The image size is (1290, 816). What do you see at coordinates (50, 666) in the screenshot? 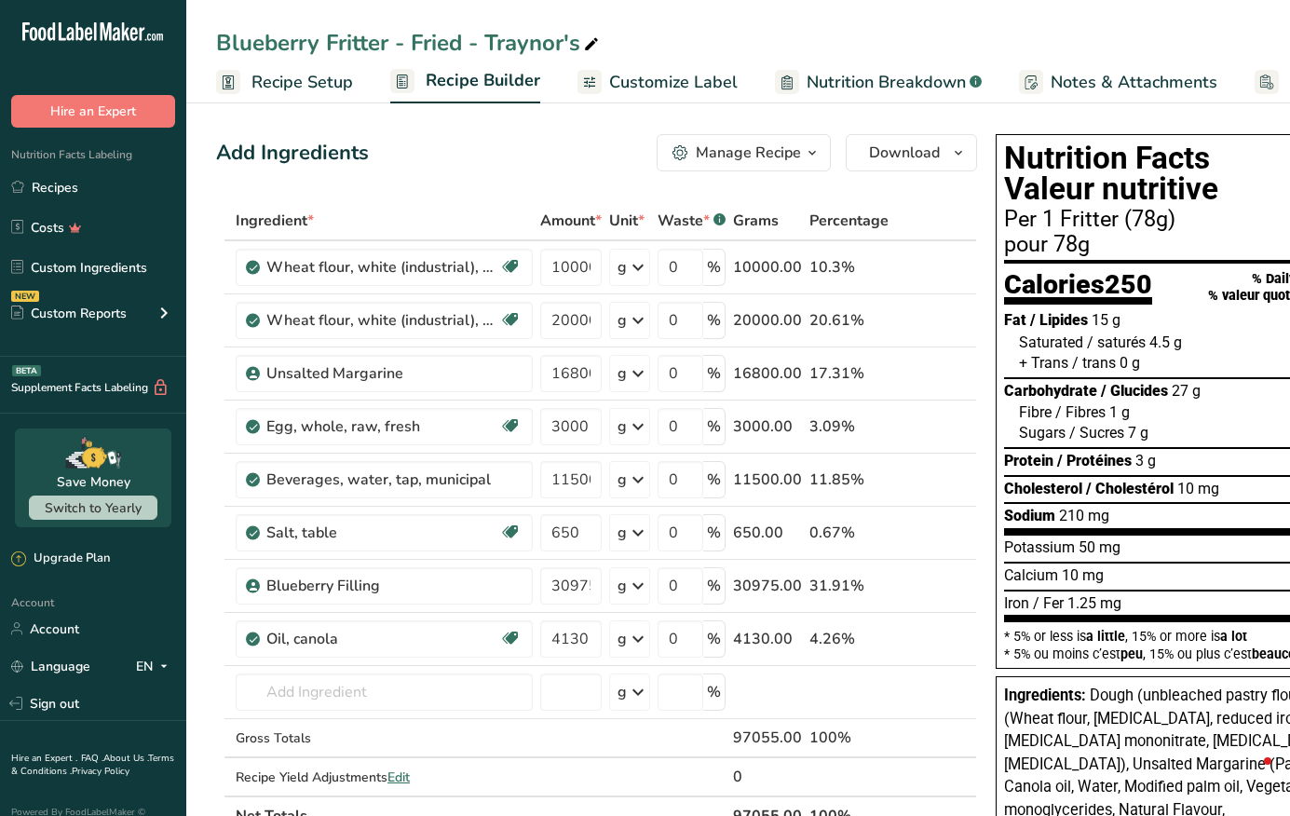
I see `a: Language` at bounding box center [50, 666].